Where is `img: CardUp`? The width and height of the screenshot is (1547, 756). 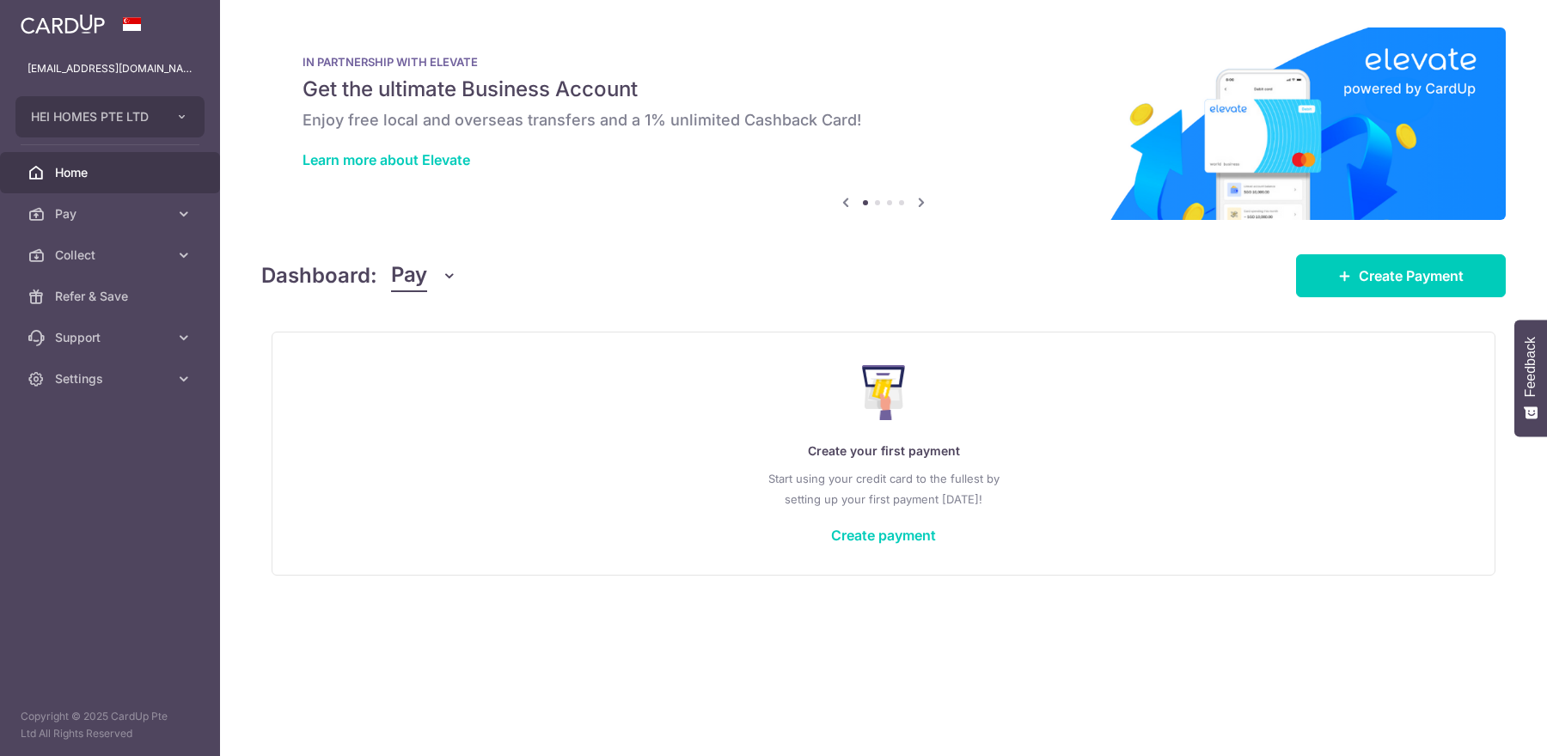
img: CardUp is located at coordinates (63, 24).